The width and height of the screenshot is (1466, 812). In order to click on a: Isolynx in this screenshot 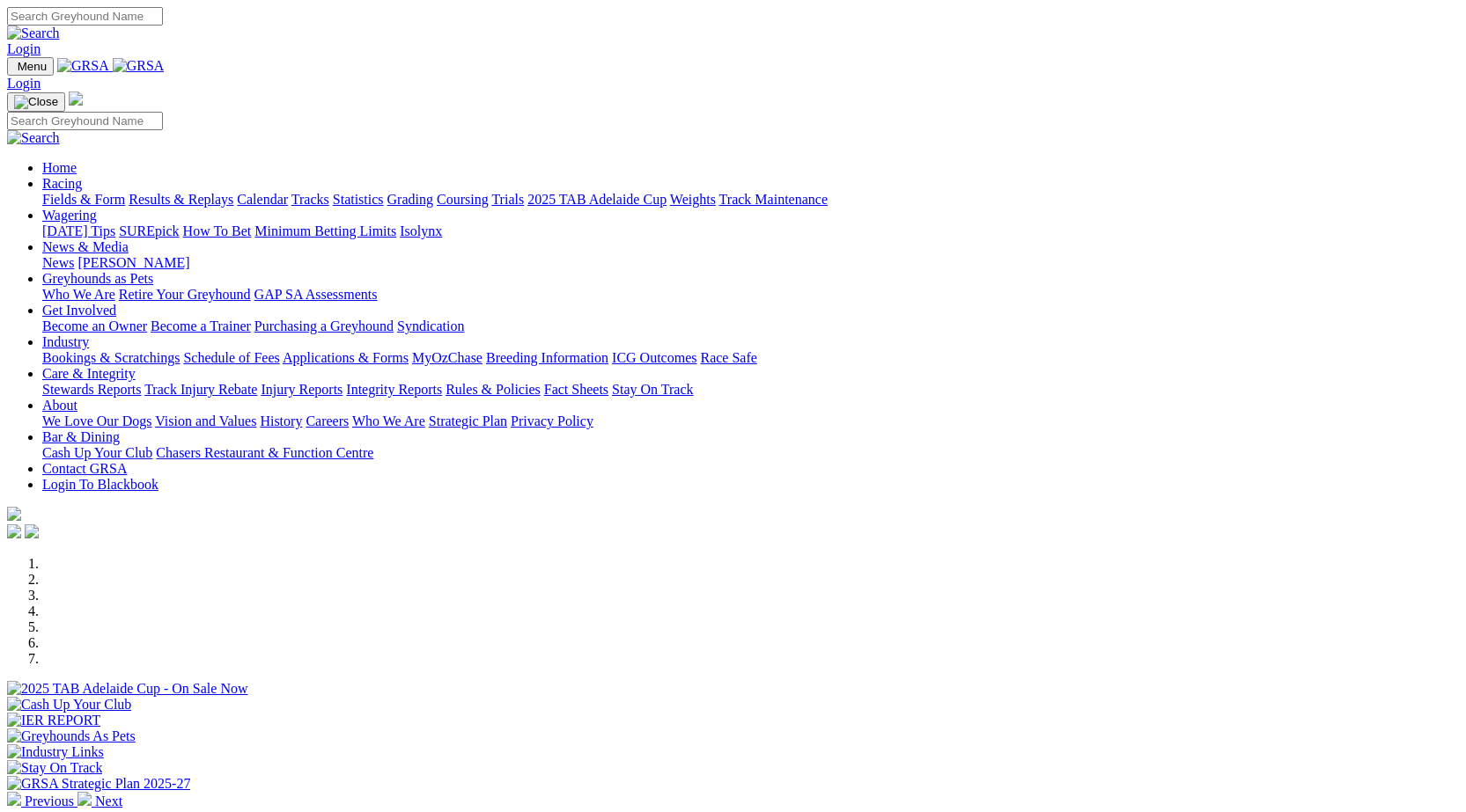, I will do `click(420, 231)`.